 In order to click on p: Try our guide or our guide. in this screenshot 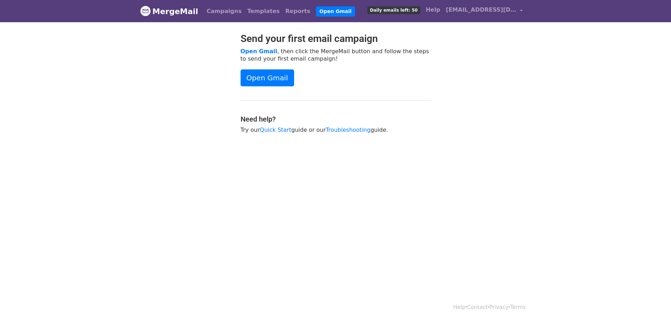, I will do `click(336, 130)`.